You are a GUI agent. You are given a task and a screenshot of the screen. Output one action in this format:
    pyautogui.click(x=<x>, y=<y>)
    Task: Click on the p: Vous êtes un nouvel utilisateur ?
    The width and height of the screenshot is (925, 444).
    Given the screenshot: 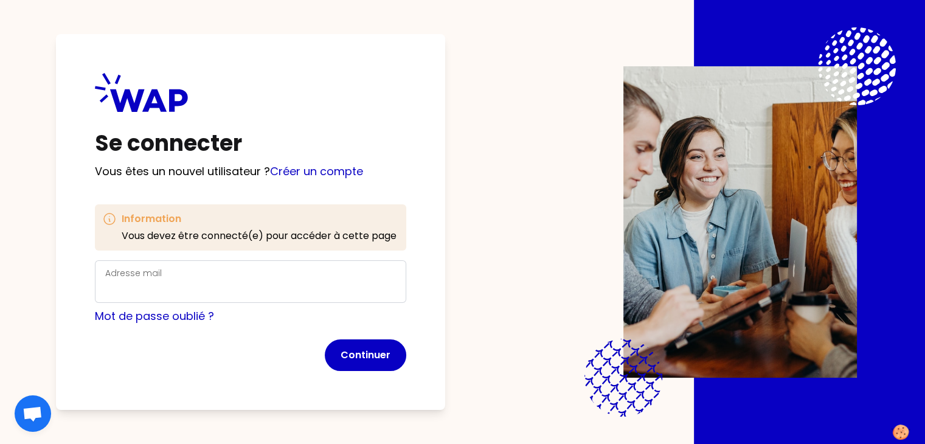 What is the action you would take?
    pyautogui.click(x=251, y=172)
    